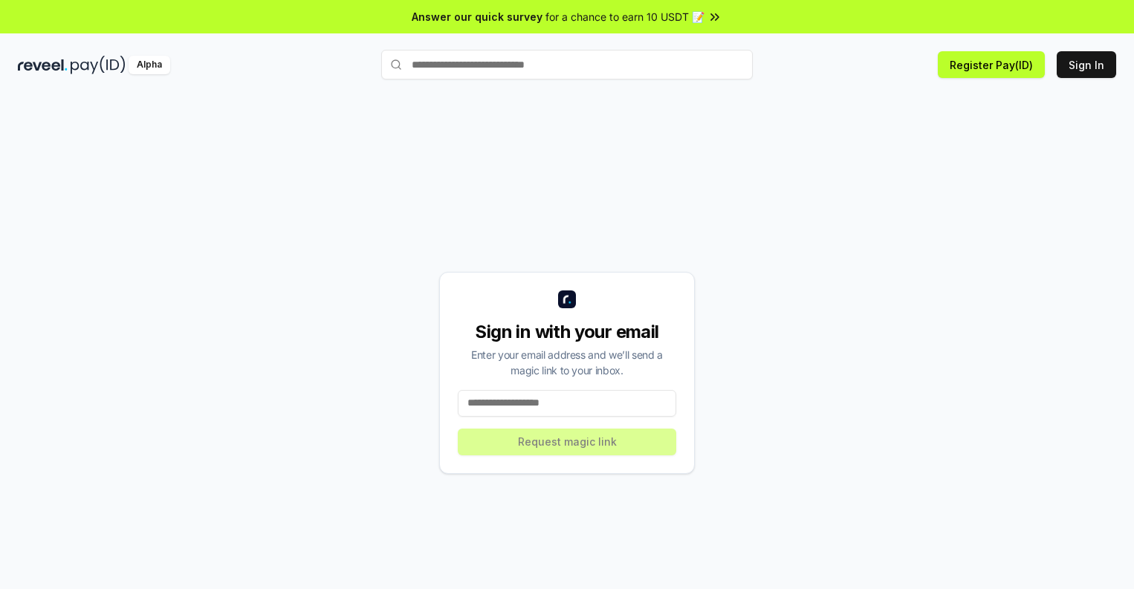 The image size is (1134, 589). I want to click on span: Answer our quick survey, so click(477, 16).